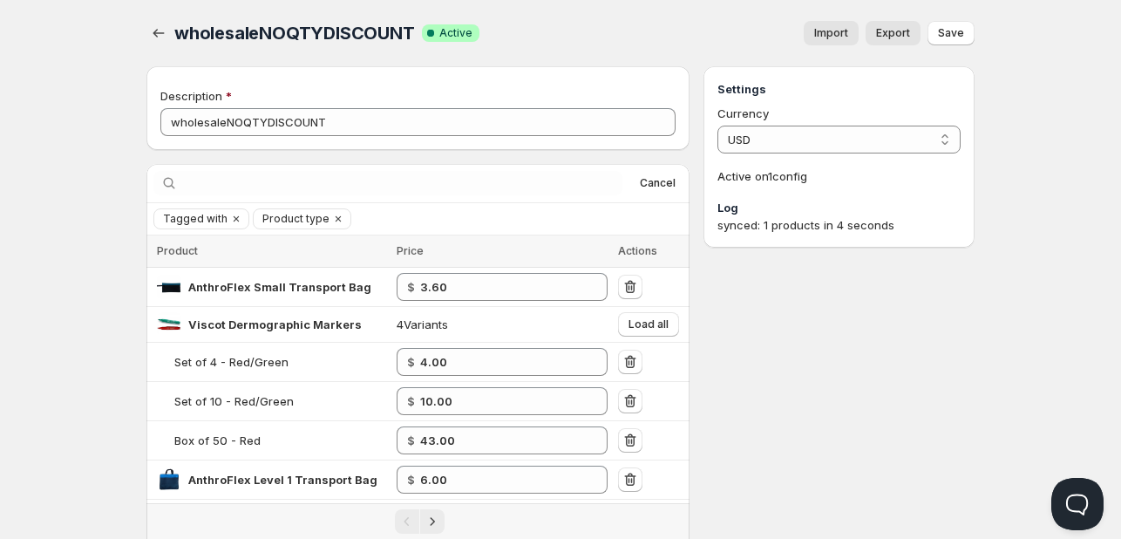 This screenshot has width=1121, height=539. I want to click on span: Set of 10 - Red/Green, so click(234, 401).